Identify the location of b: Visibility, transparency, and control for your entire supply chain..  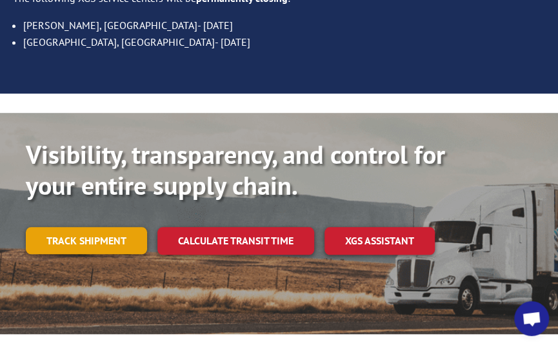
(235, 170).